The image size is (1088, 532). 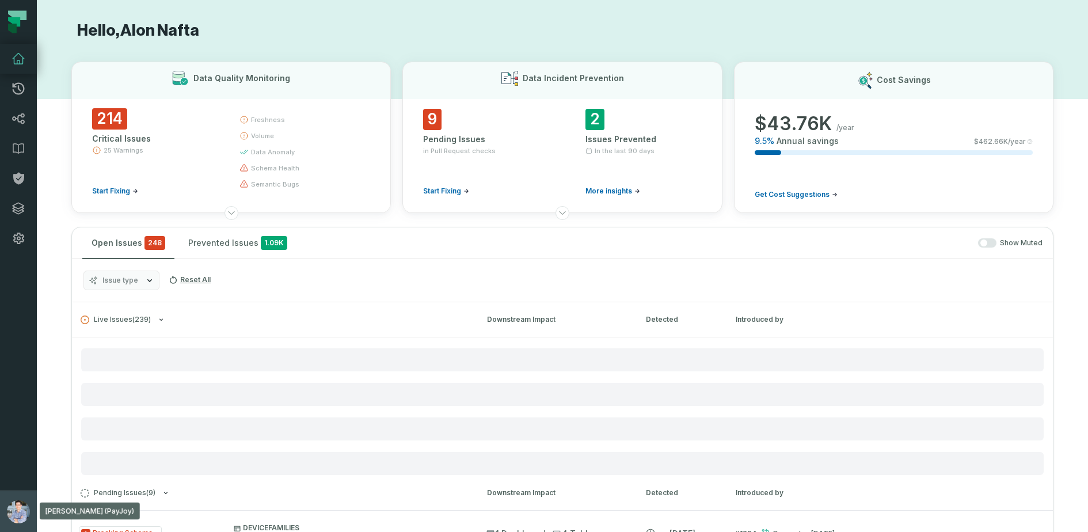 What do you see at coordinates (263, 136) in the screenshot?
I see `span: volume` at bounding box center [263, 136].